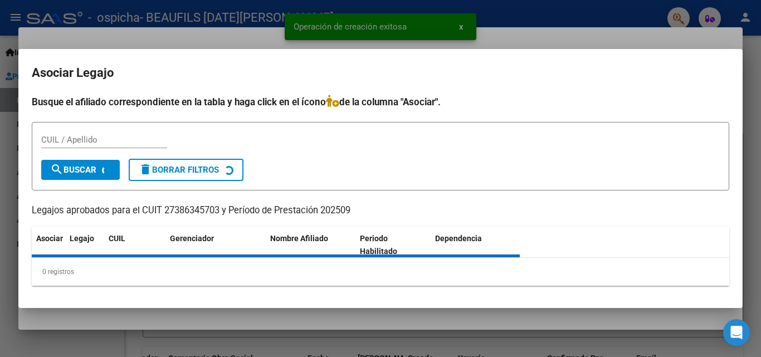 The height and width of the screenshot is (357, 761). Describe the element at coordinates (381, 211) in the screenshot. I see `p: Legajos aprobados para el CUIT 27386345703 y Período de Prestación 202509` at that location.